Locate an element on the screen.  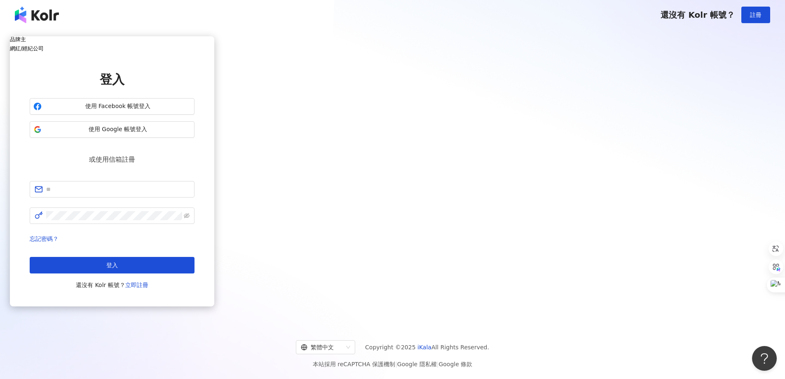
span: 使用 Google 帳號登入 is located at coordinates (118, 129).